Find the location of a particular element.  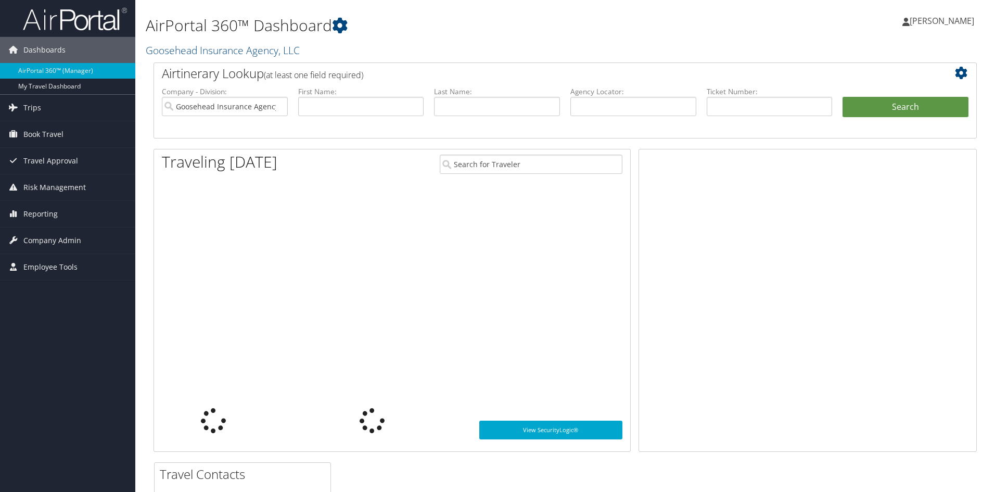

span: Risk Management is located at coordinates (55, 187).